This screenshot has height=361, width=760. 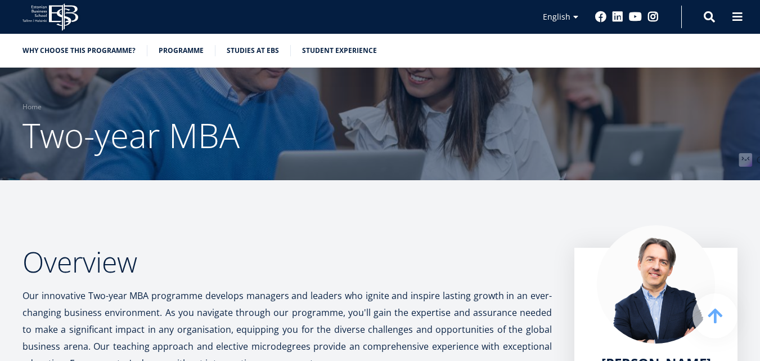 What do you see at coordinates (32, 107) in the screenshot?
I see `a: Home` at bounding box center [32, 107].